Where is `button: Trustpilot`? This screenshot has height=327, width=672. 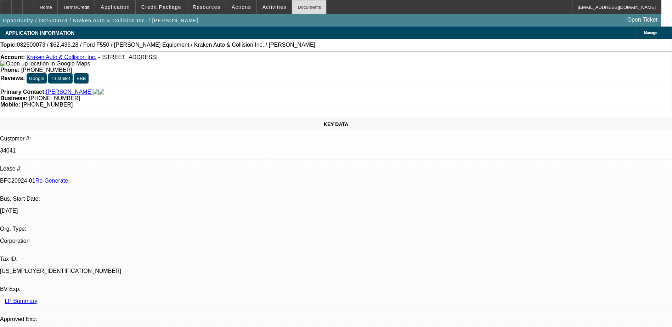
button: Trustpilot is located at coordinates (60, 78).